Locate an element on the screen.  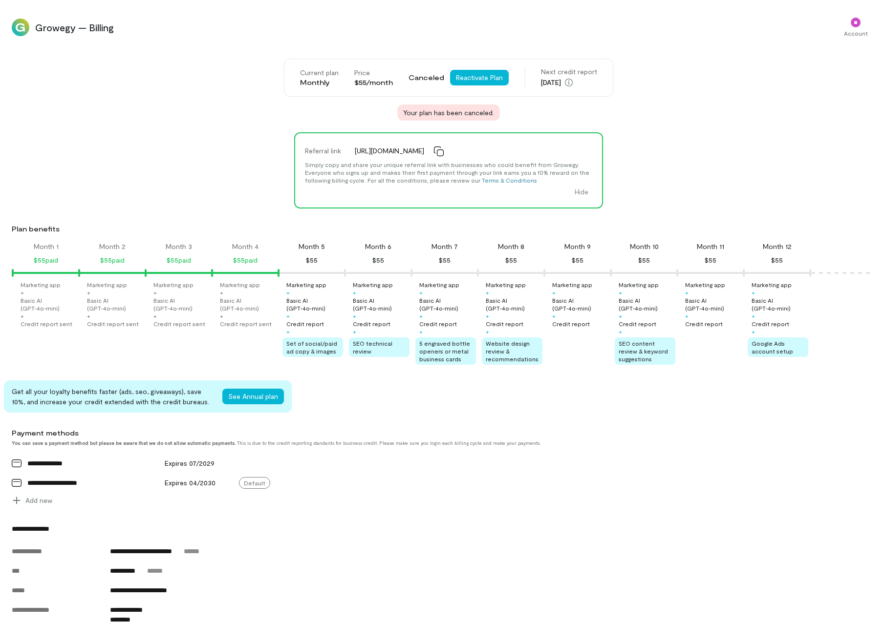
div: Next credit report is located at coordinates (569, 72).